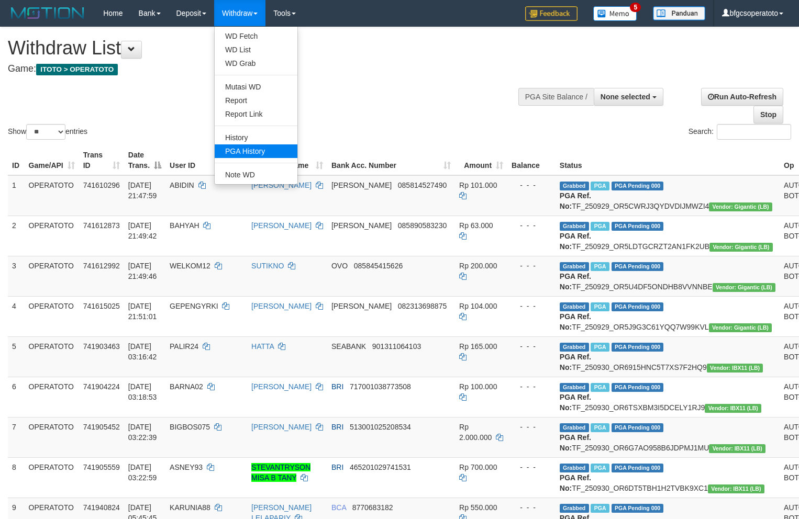 The image size is (799, 519). Describe the element at coordinates (256, 175) in the screenshot. I see `a: Note WD` at that location.